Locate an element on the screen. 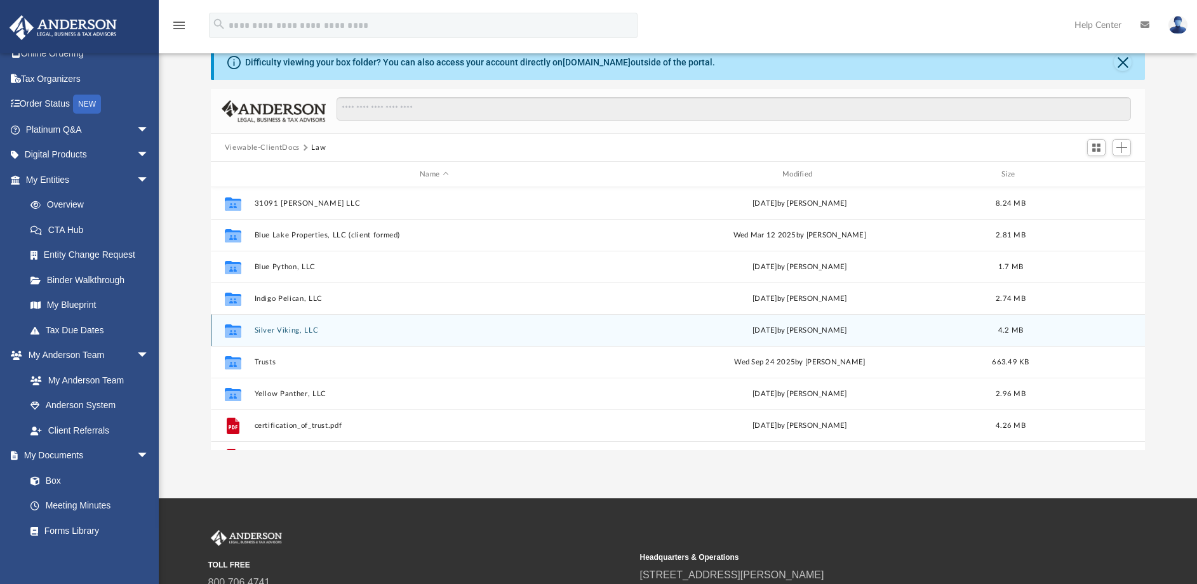 This screenshot has height=584, width=1197. small: Headquarters & Operations is located at coordinates (852, 558).